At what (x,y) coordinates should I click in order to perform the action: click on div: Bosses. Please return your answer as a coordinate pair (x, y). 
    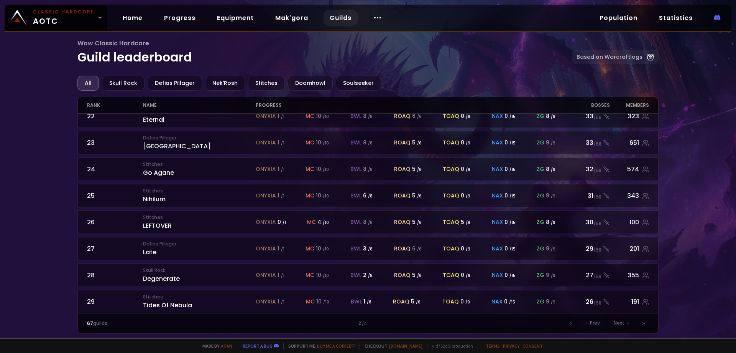
    Looking at the image, I should click on (587, 105).